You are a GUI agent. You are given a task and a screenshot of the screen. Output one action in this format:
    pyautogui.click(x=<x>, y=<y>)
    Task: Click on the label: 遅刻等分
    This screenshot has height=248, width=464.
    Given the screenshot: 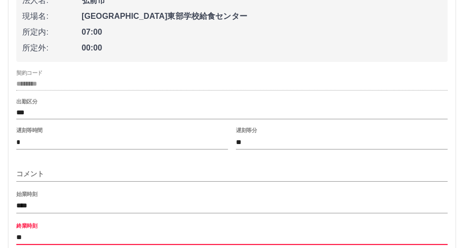 What is the action you would take?
    pyautogui.click(x=246, y=130)
    